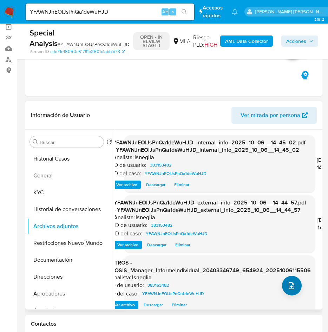 The height and width of the screenshot is (332, 328). What do you see at coordinates (71, 159) in the screenshot?
I see `button: Historial Casos` at bounding box center [71, 159].